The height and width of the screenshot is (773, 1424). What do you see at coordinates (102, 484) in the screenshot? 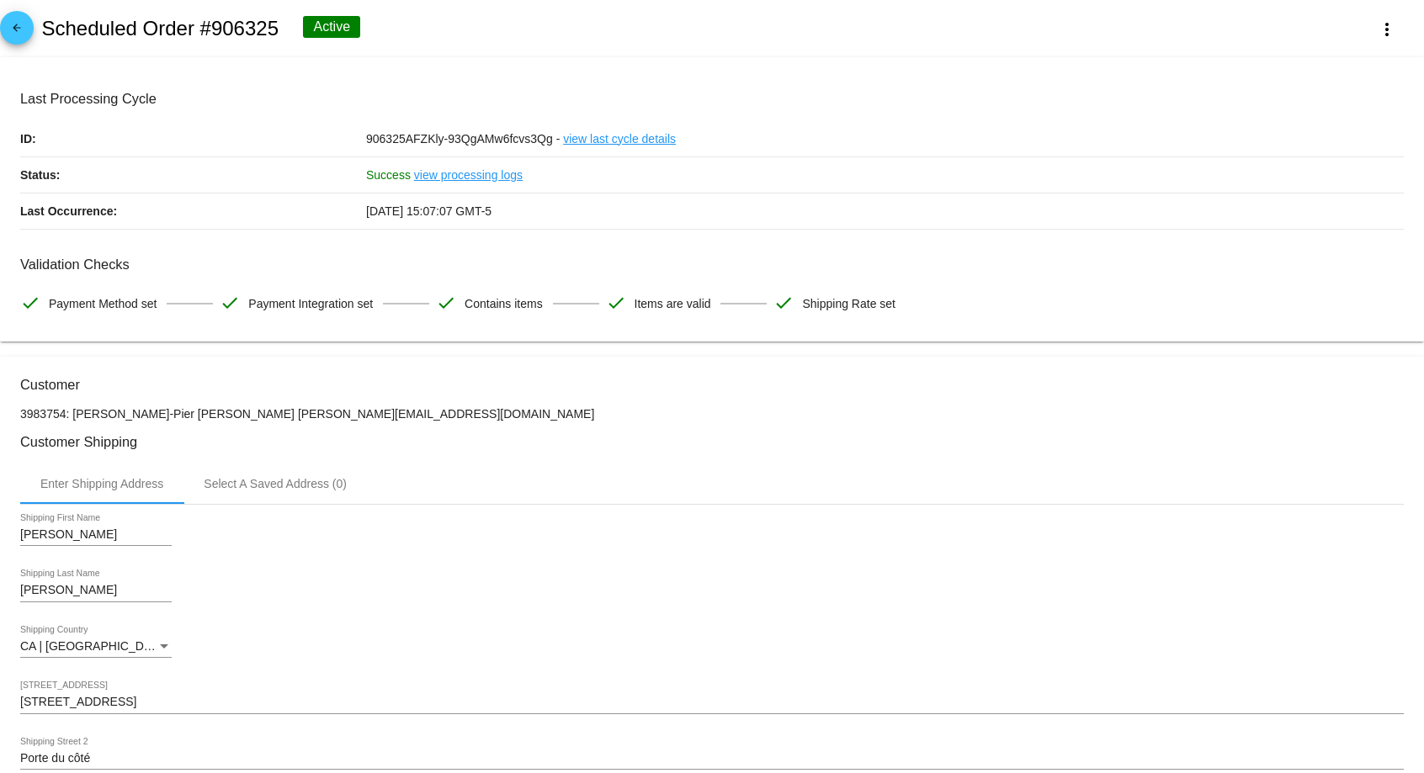
I see `div: Enter Shipping Address` at bounding box center [102, 484].